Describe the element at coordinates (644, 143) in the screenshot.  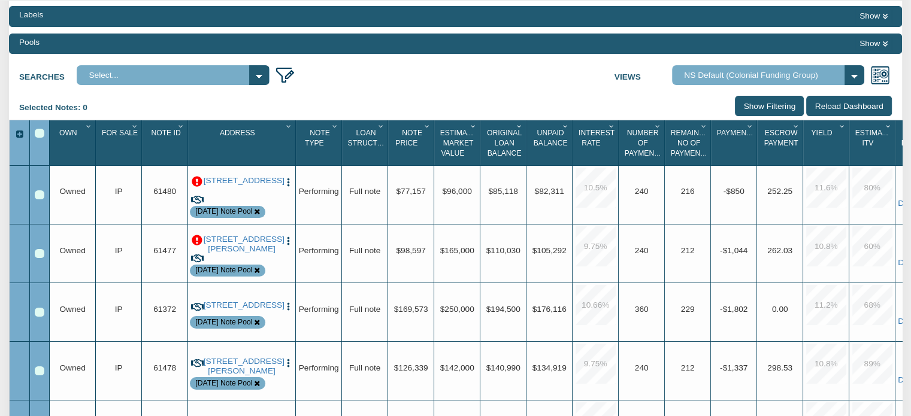
I see `span: Number Of Payments` at that location.